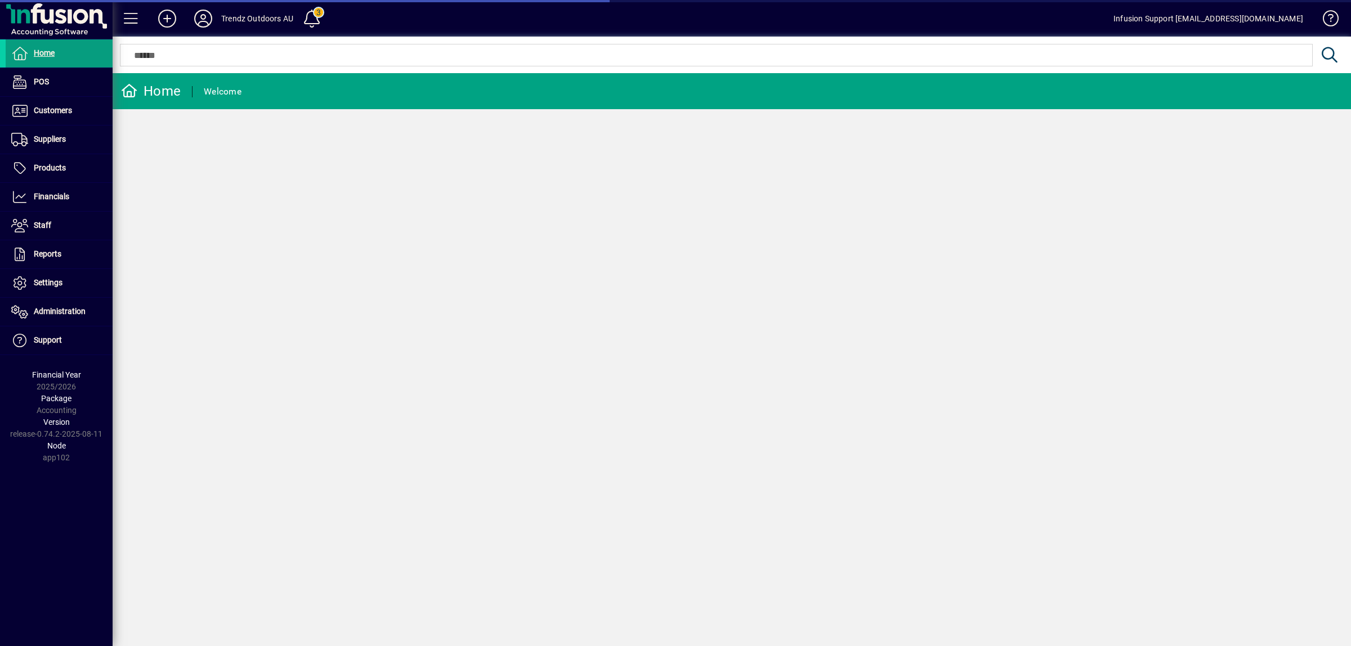 The image size is (1351, 646). What do you see at coordinates (56, 446) in the screenshot?
I see `span: Node` at bounding box center [56, 446].